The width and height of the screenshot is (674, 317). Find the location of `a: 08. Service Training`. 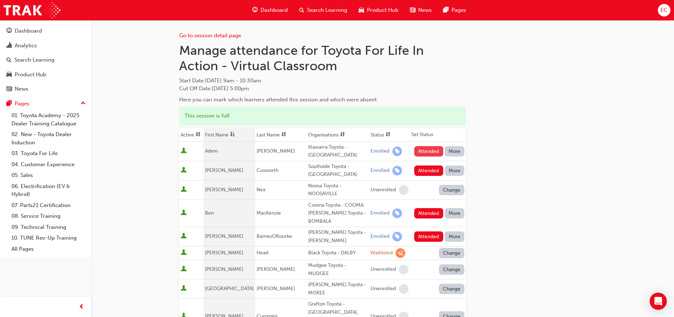

a: 08. Service Training is located at coordinates (48, 216).